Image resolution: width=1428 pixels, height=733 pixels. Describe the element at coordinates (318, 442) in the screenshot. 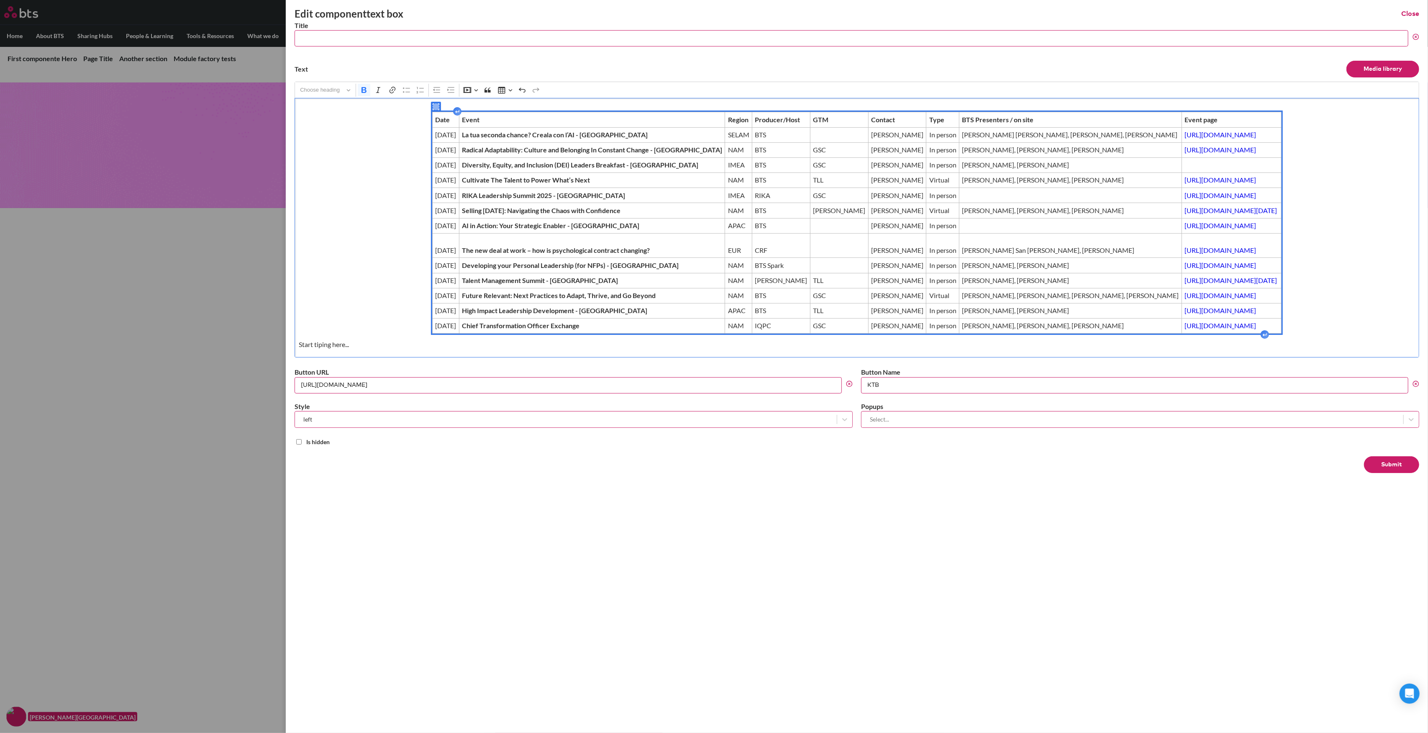

I see `label: Is hidden` at that location.